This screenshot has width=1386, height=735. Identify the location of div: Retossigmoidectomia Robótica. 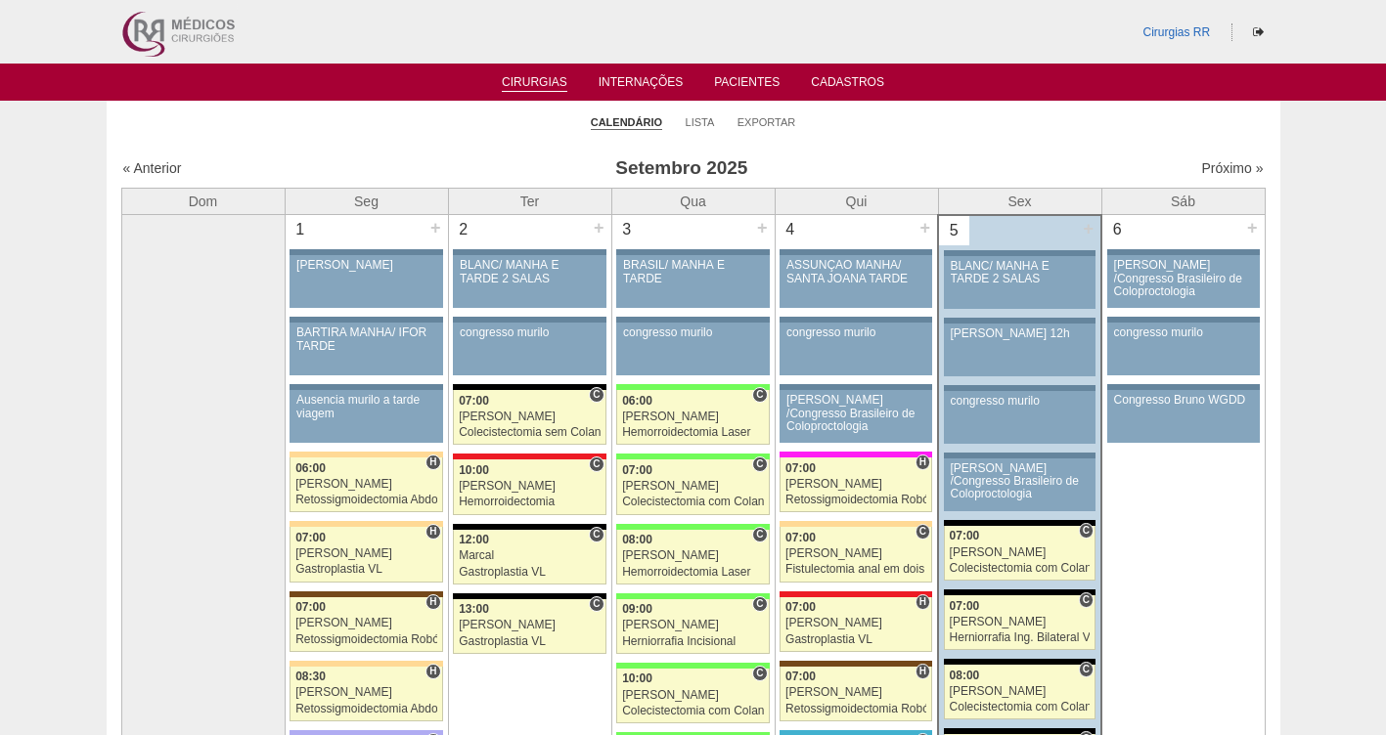
(856, 709).